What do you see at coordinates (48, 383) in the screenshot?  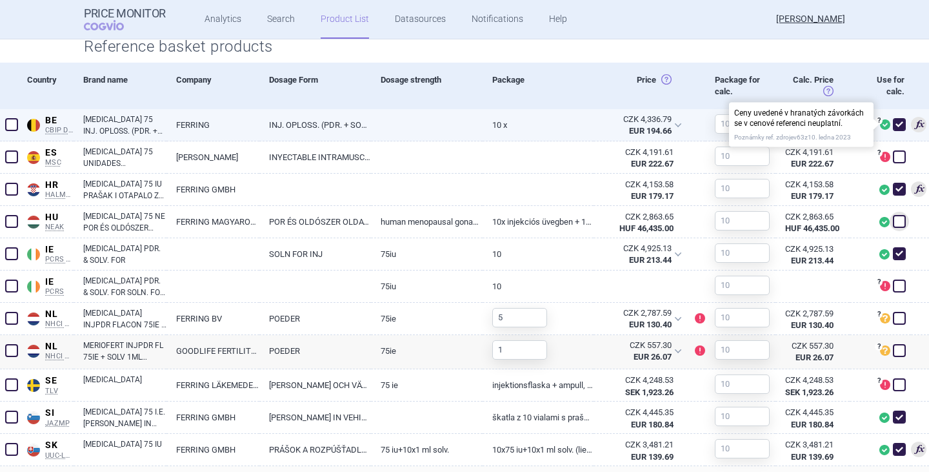 I see `a: SESETLV` at bounding box center [48, 383].